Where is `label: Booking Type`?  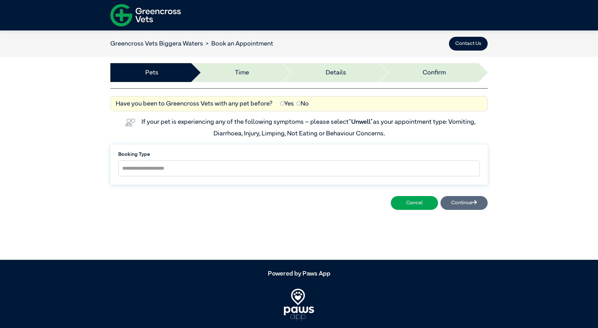
label: Booking Type is located at coordinates (299, 155).